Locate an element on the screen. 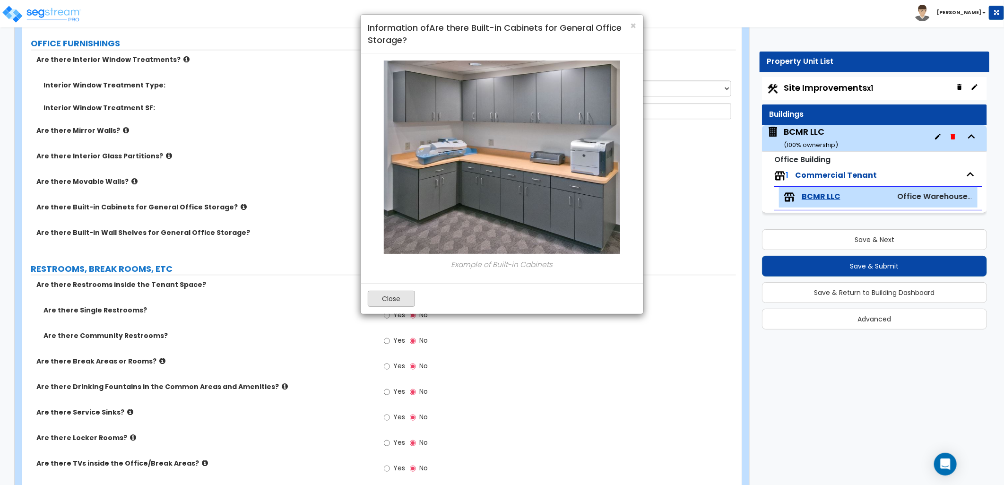 The width and height of the screenshot is (1004, 485). div: Open Intercom Messenger is located at coordinates (945, 464).